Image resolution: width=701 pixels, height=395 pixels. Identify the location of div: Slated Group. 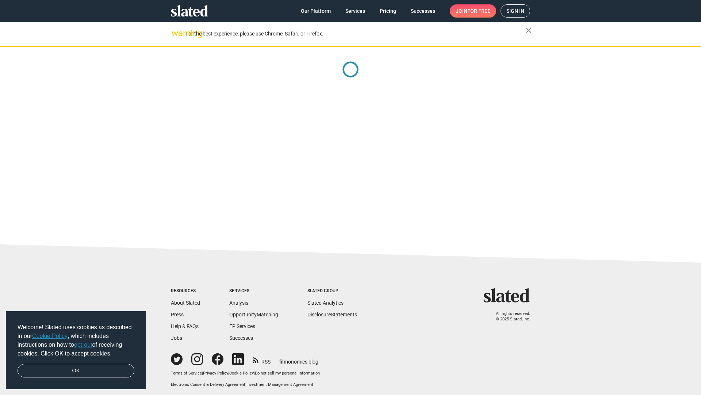
(332, 291).